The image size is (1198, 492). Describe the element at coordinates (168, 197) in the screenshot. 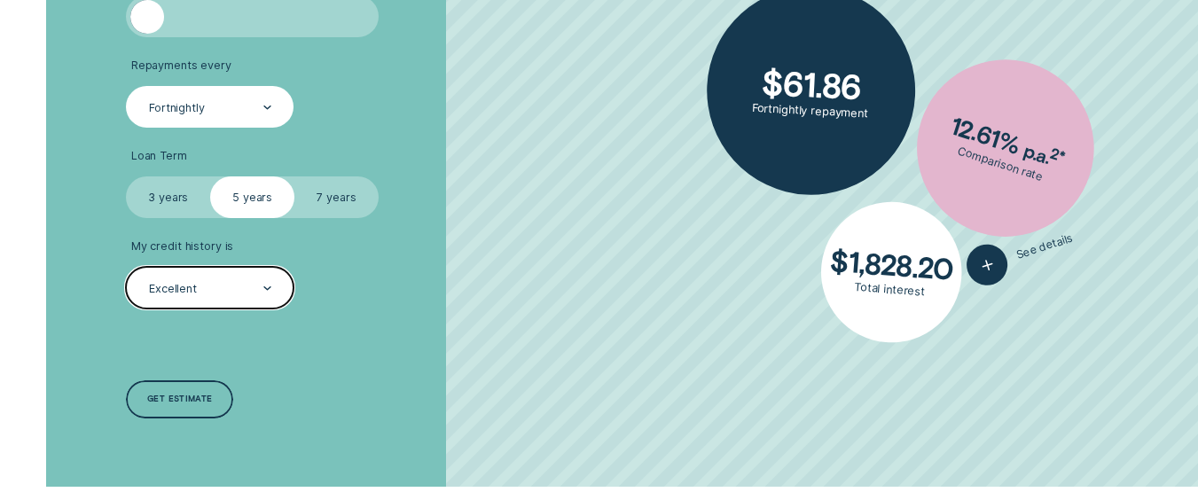

I see `label: 3 years` at that location.